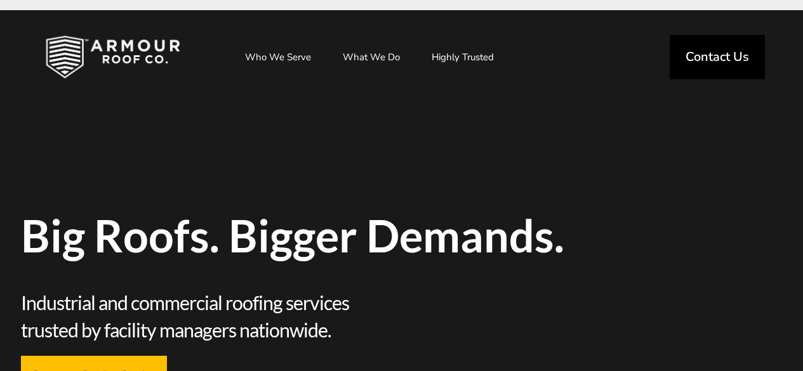  What do you see at coordinates (113, 57) in the screenshot?
I see `img: Industrial and Commercial Roofing Company | Armour Roof Co.` at bounding box center [113, 57].